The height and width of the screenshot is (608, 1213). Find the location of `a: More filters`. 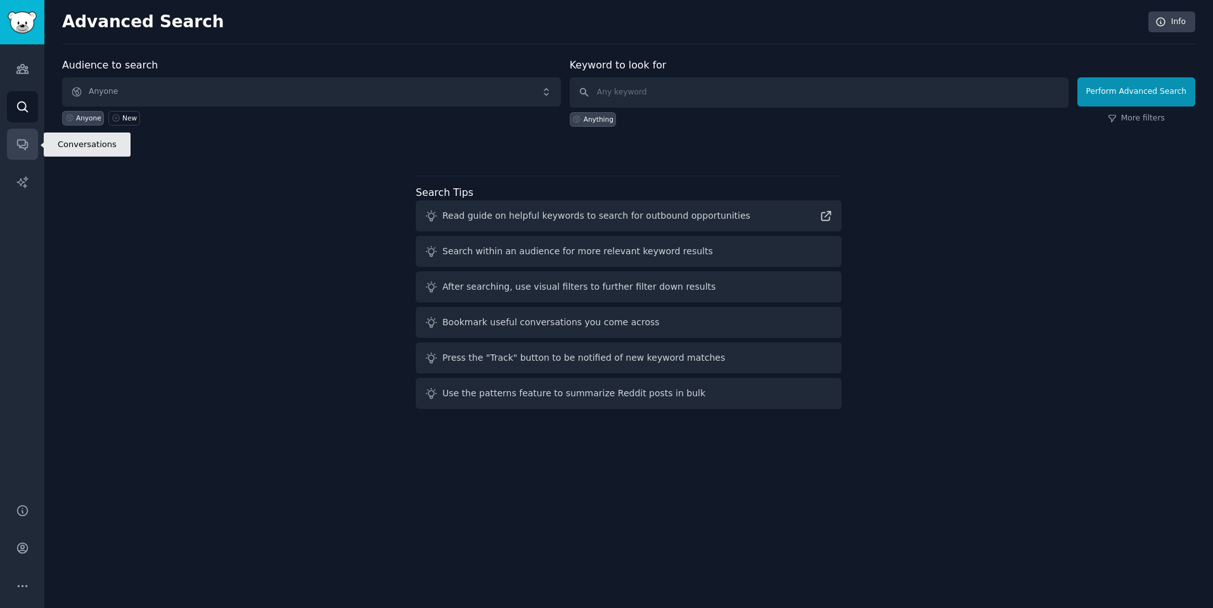

a: More filters is located at coordinates (1137, 119).